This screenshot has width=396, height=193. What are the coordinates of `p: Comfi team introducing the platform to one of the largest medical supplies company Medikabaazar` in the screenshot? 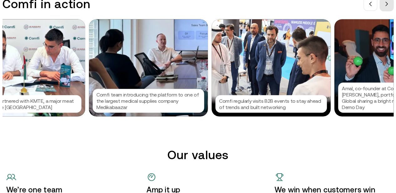 It's located at (148, 101).